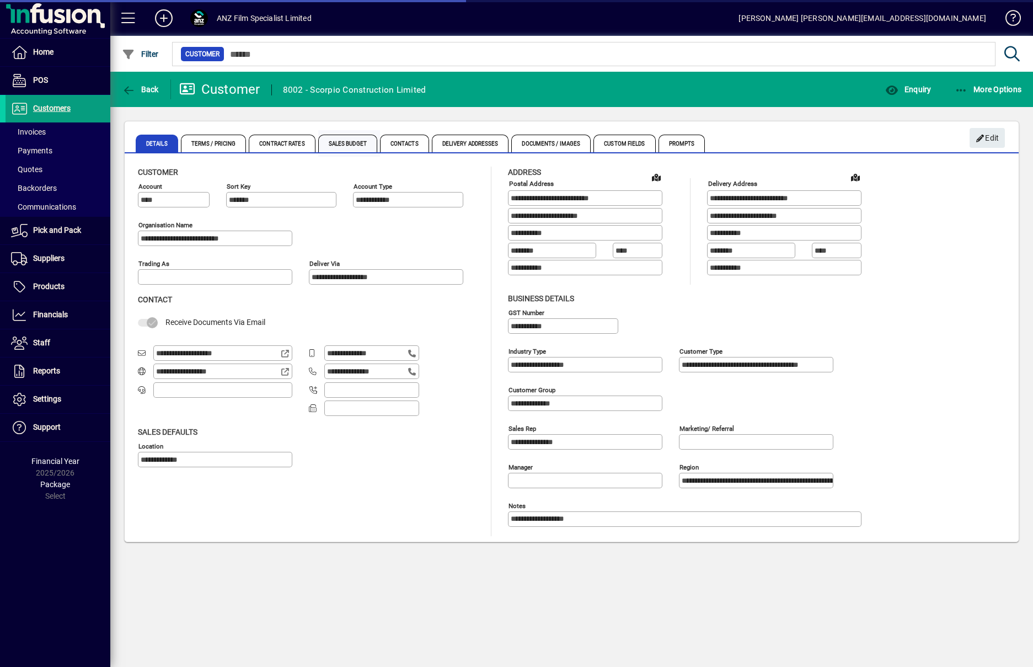  Describe the element at coordinates (907, 89) in the screenshot. I see `button: Enquiry` at that location.